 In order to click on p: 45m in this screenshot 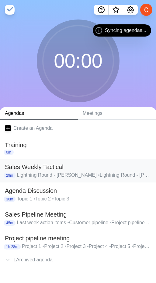, I will do `click(9, 223)`.